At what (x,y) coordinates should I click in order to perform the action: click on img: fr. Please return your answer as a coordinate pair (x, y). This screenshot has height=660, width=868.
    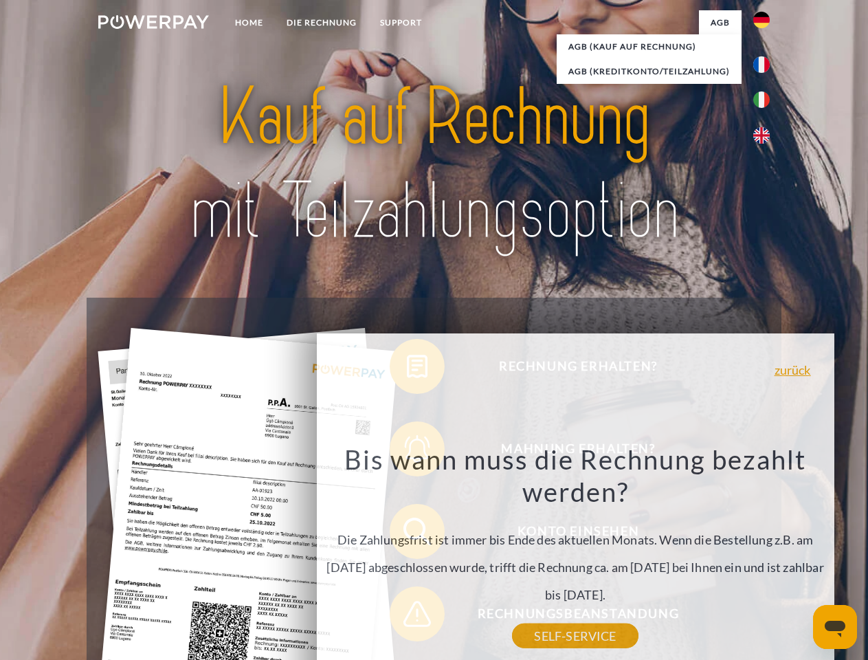
    Looking at the image, I should click on (761, 65).